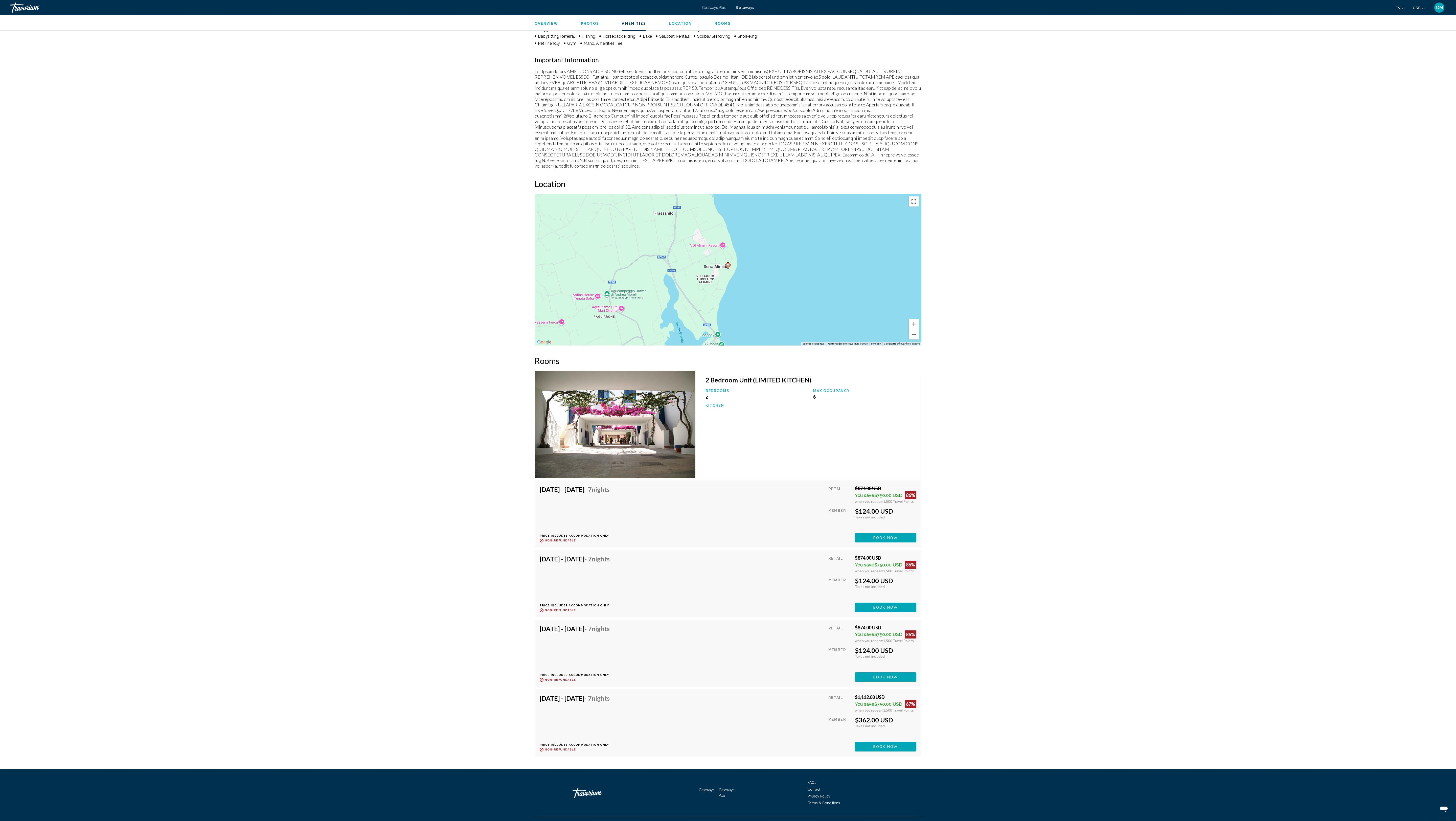 The height and width of the screenshot is (821, 1456). What do you see at coordinates (864, 391) in the screenshot?
I see `p: Max Occupancy` at bounding box center [864, 391].